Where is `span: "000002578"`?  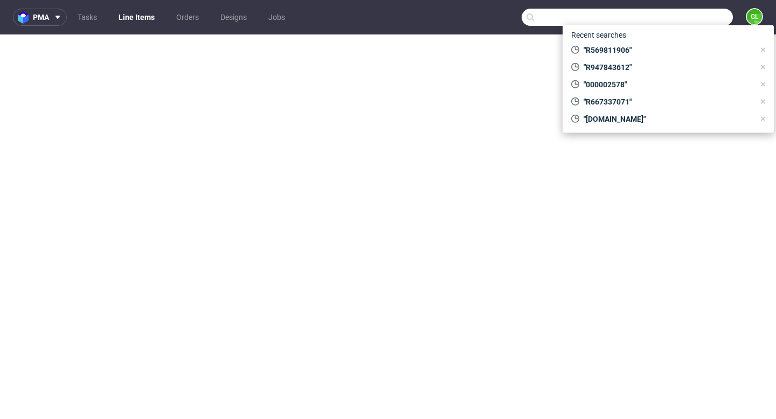 span: "000002578" is located at coordinates (666, 85).